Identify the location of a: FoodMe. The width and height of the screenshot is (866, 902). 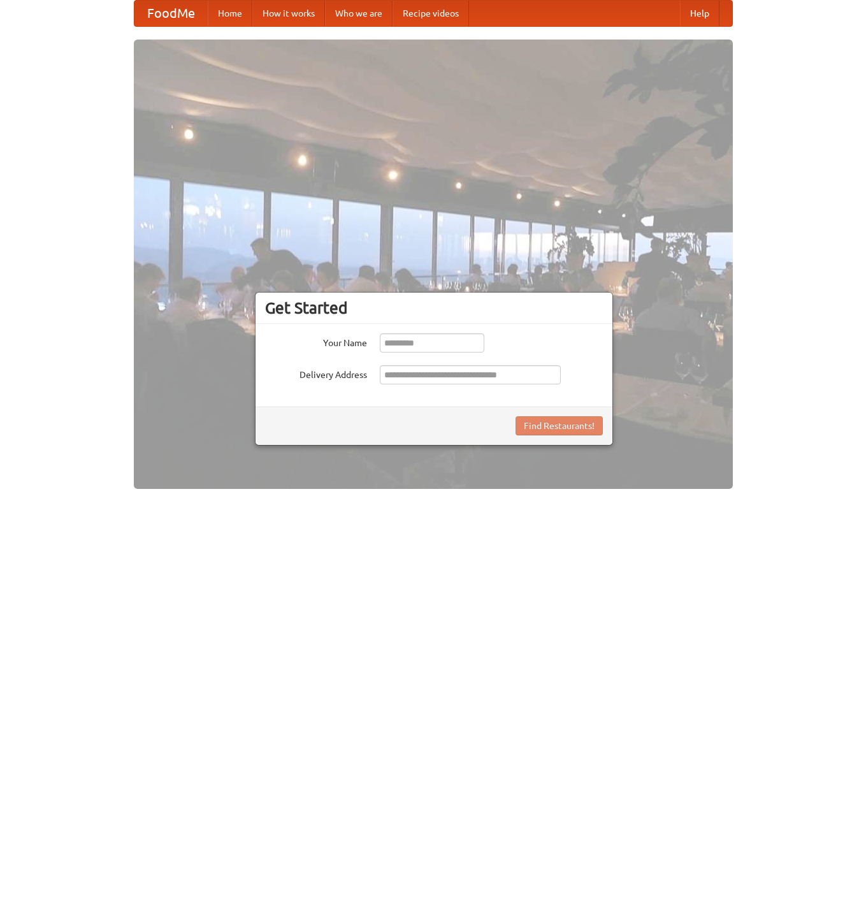
(171, 13).